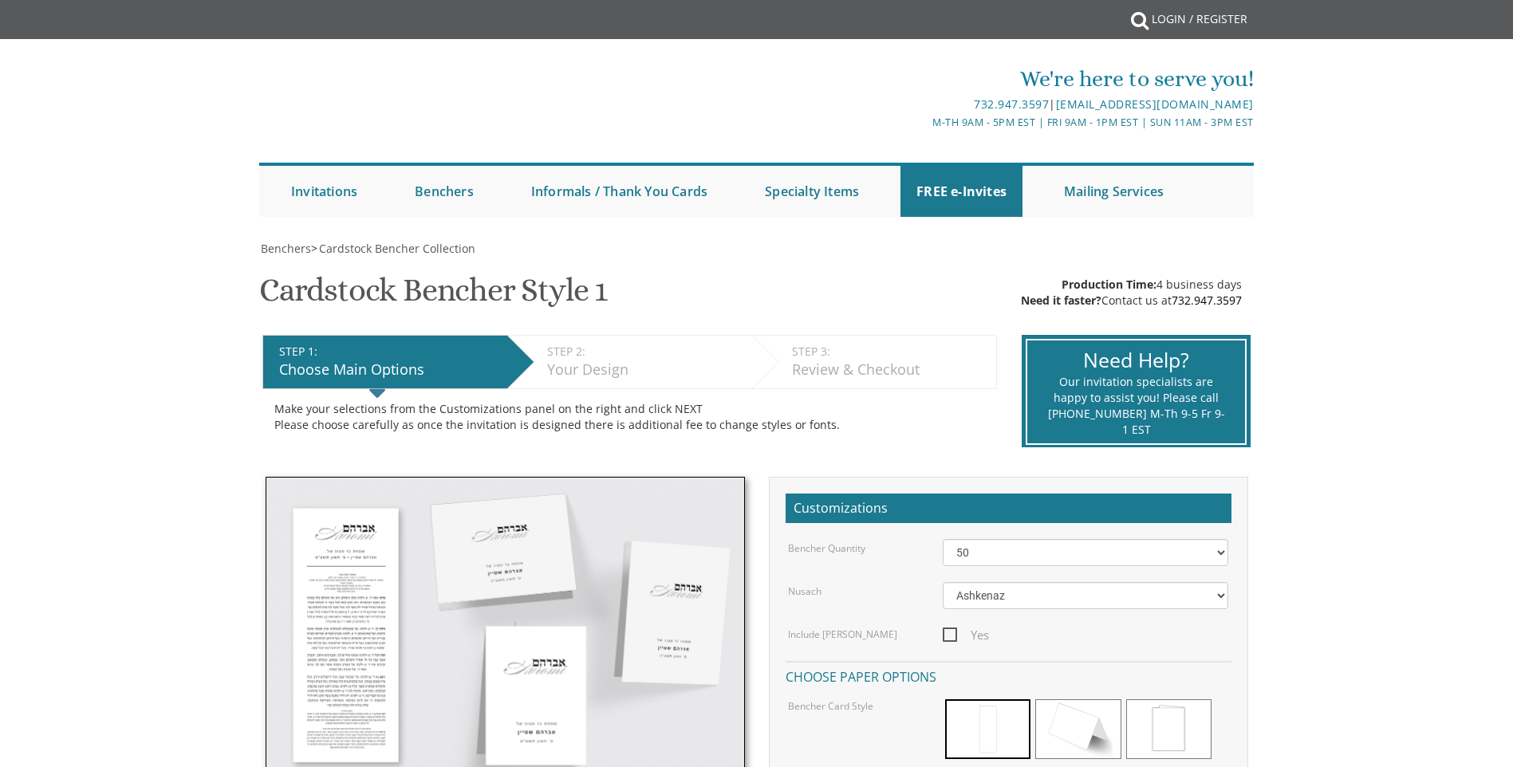 The height and width of the screenshot is (767, 1513). What do you see at coordinates (324, 191) in the screenshot?
I see `a: Invitations` at bounding box center [324, 191].